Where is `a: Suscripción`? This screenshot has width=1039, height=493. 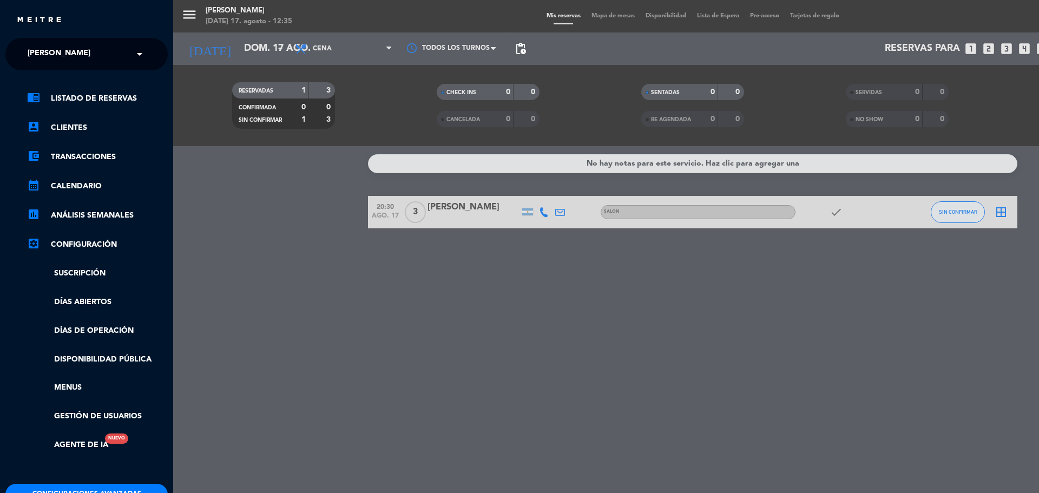 a: Suscripción is located at coordinates (97, 273).